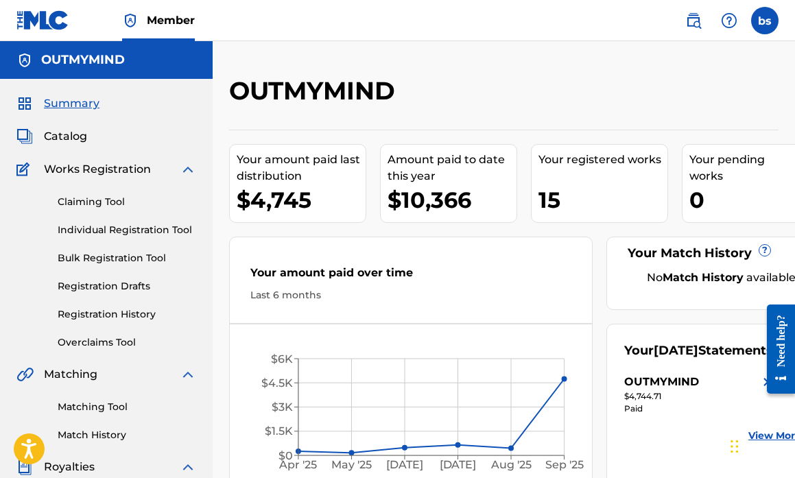  What do you see at coordinates (51, 137) in the screenshot?
I see `a: CatalogCatalog` at bounding box center [51, 137].